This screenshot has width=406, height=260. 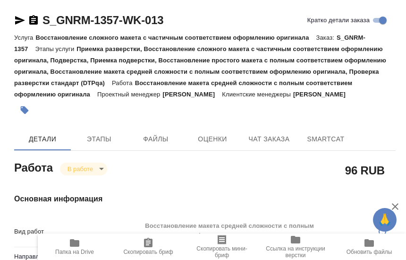 What do you see at coordinates (296, 247) in the screenshot?
I see `button: Ссылка на инструкции верстки` at bounding box center [296, 247].